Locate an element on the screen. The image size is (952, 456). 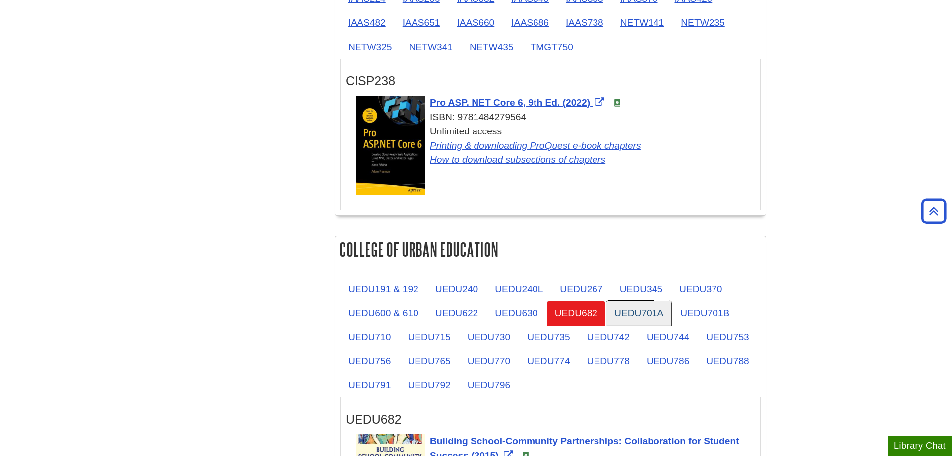
a: UEDU742 is located at coordinates (609, 337).